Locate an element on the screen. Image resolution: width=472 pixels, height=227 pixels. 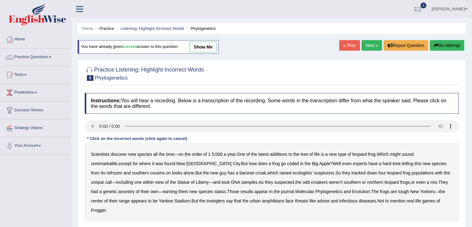
a: Tests is located at coordinates (36, 74).